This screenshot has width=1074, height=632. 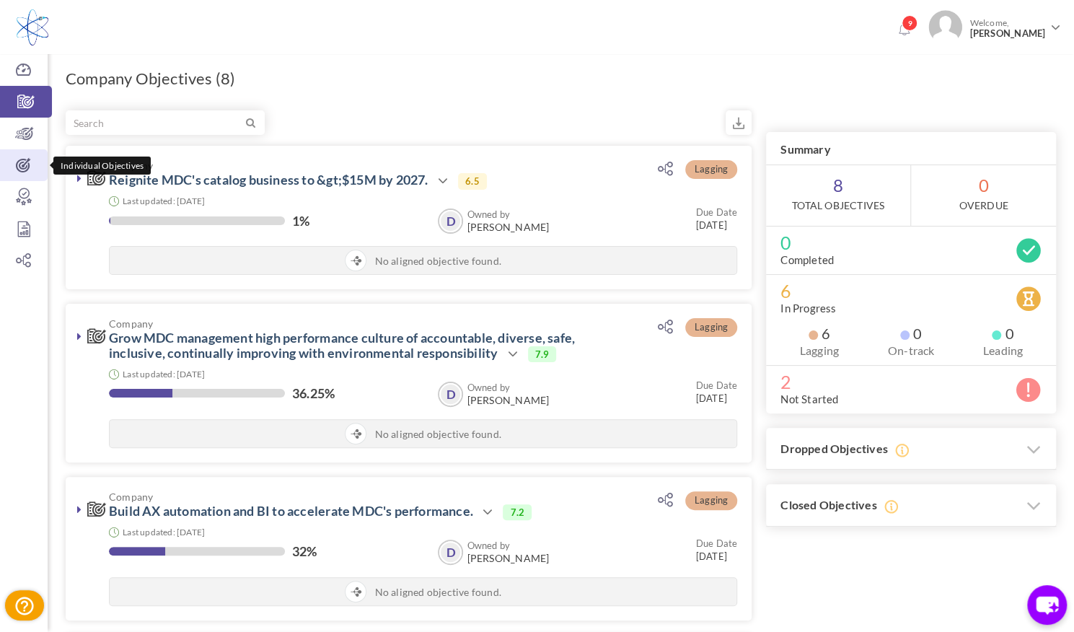 I want to click on img: Photo, so click(x=945, y=27).